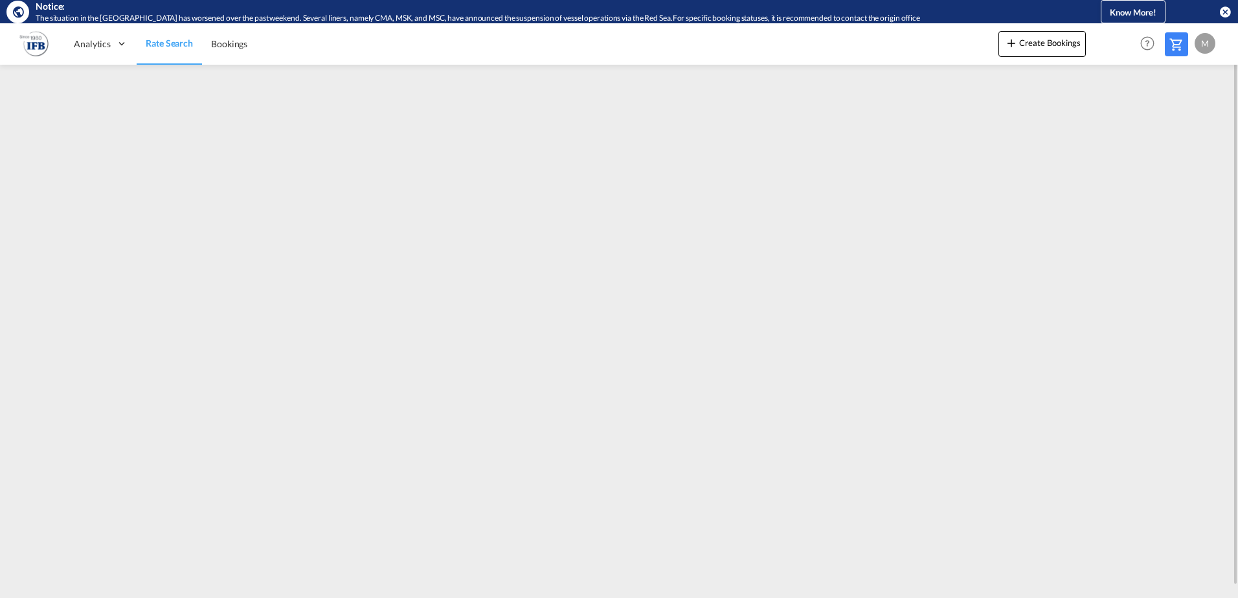  I want to click on md-icon: icon-earth, so click(18, 12).